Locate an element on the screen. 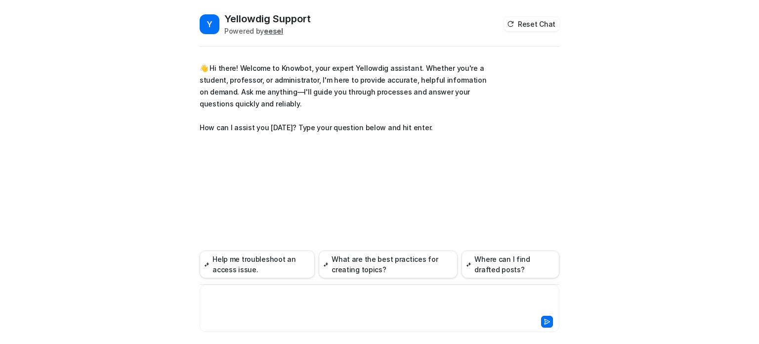  button: Reset Chat is located at coordinates (532, 24).